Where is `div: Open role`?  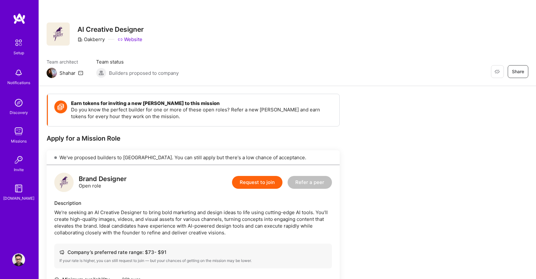
div: Open role is located at coordinates (103, 183).